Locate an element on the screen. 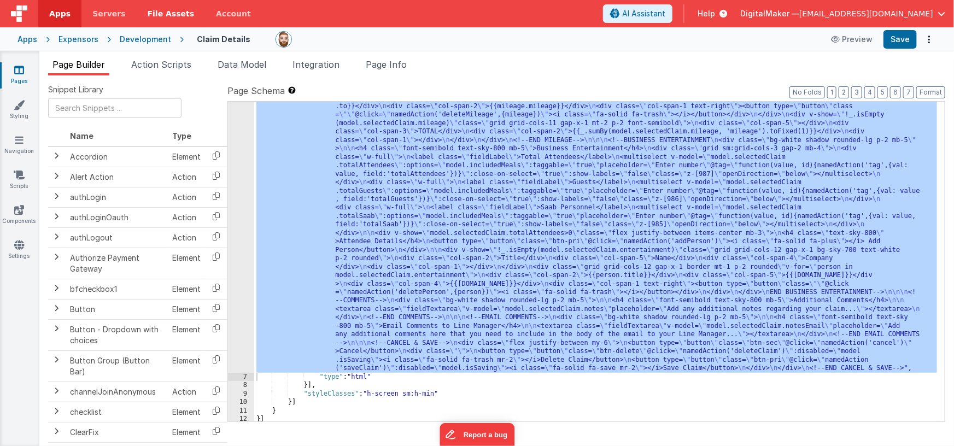 This screenshot has width=954, height=446. span: Name is located at coordinates (81, 136).